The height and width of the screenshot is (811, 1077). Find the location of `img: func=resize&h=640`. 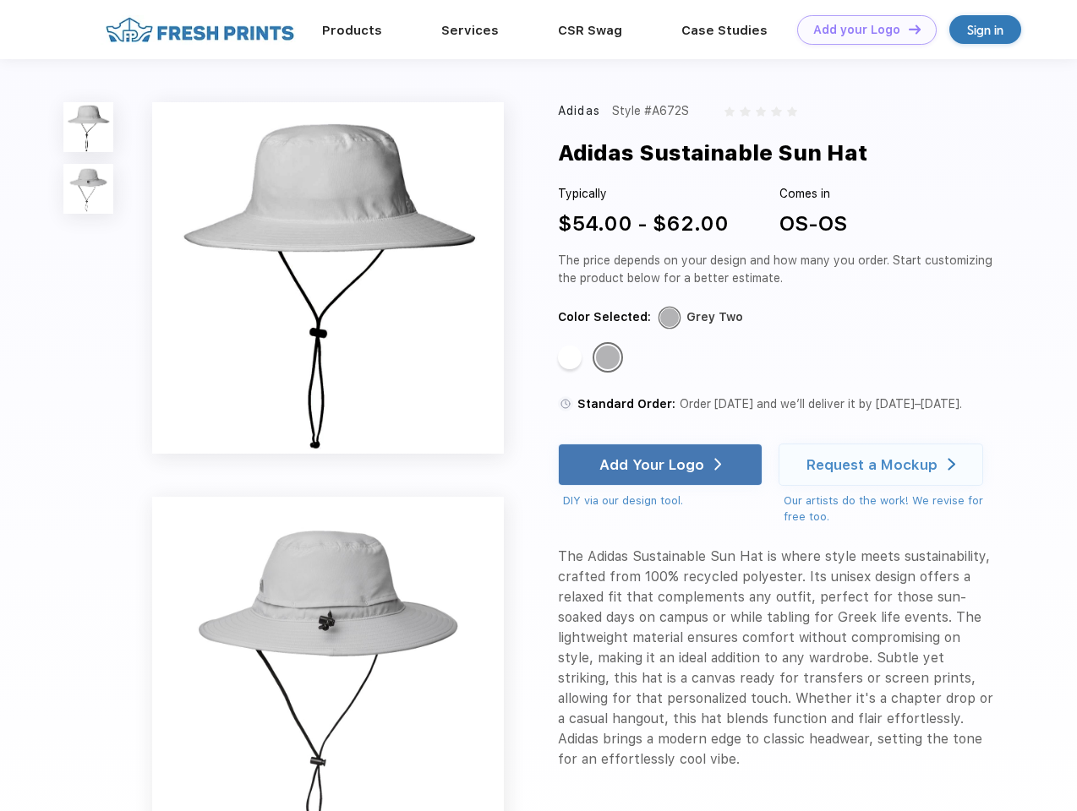

img: func=resize&h=640 is located at coordinates (328, 278).